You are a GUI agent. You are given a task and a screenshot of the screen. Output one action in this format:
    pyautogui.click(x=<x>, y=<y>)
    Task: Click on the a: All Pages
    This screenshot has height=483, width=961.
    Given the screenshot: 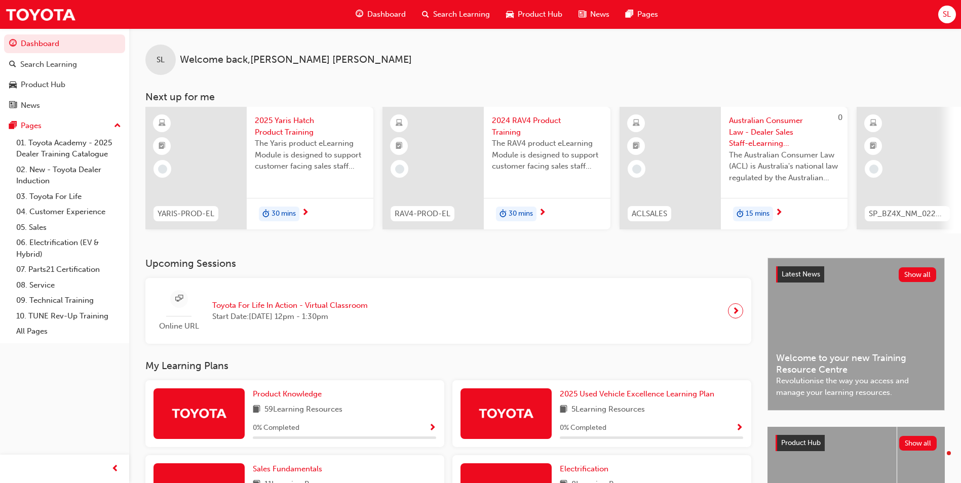 What is the action you would take?
    pyautogui.click(x=68, y=331)
    